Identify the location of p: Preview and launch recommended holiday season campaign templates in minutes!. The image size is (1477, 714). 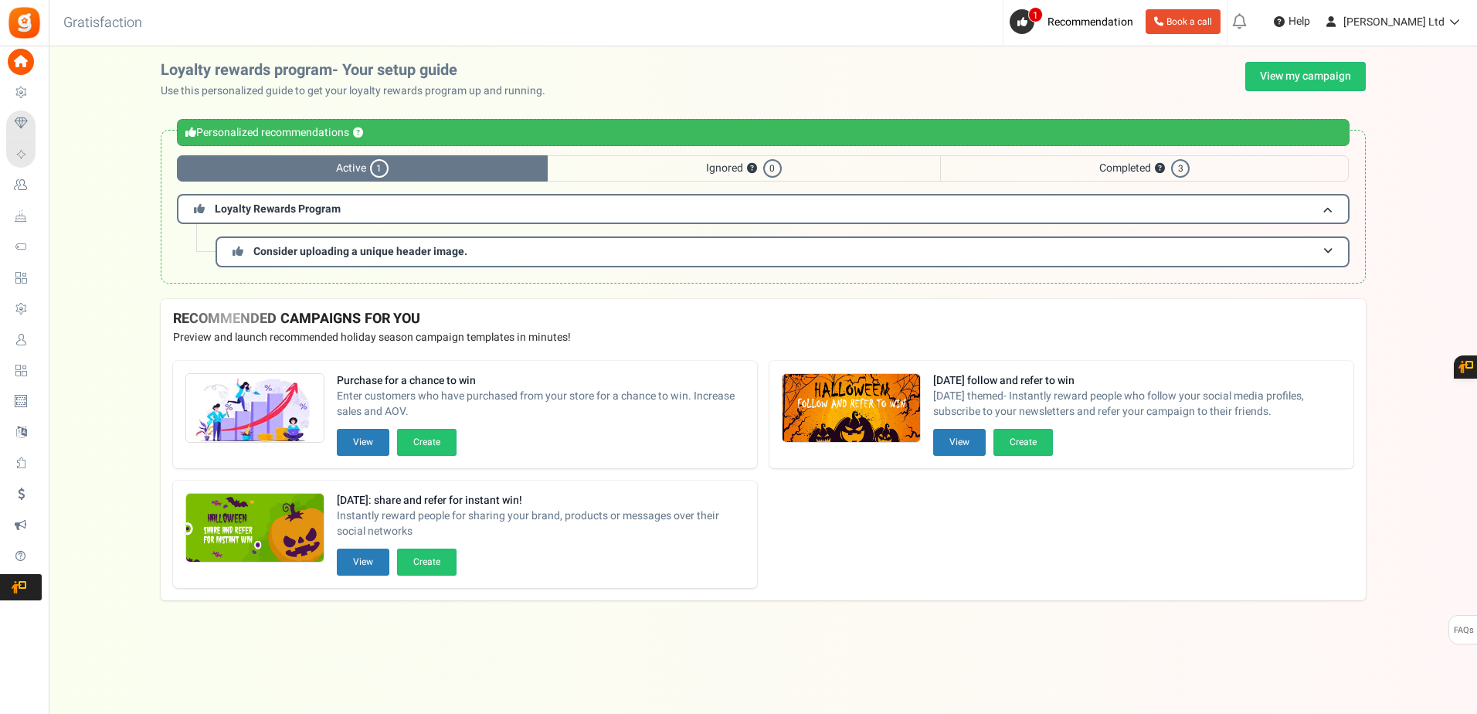
(763, 338).